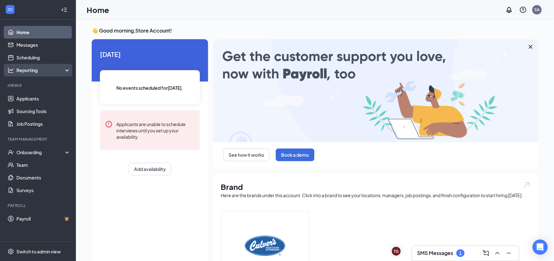 The height and width of the screenshot is (261, 554). I want to click on div: Payroll, so click(38, 205).